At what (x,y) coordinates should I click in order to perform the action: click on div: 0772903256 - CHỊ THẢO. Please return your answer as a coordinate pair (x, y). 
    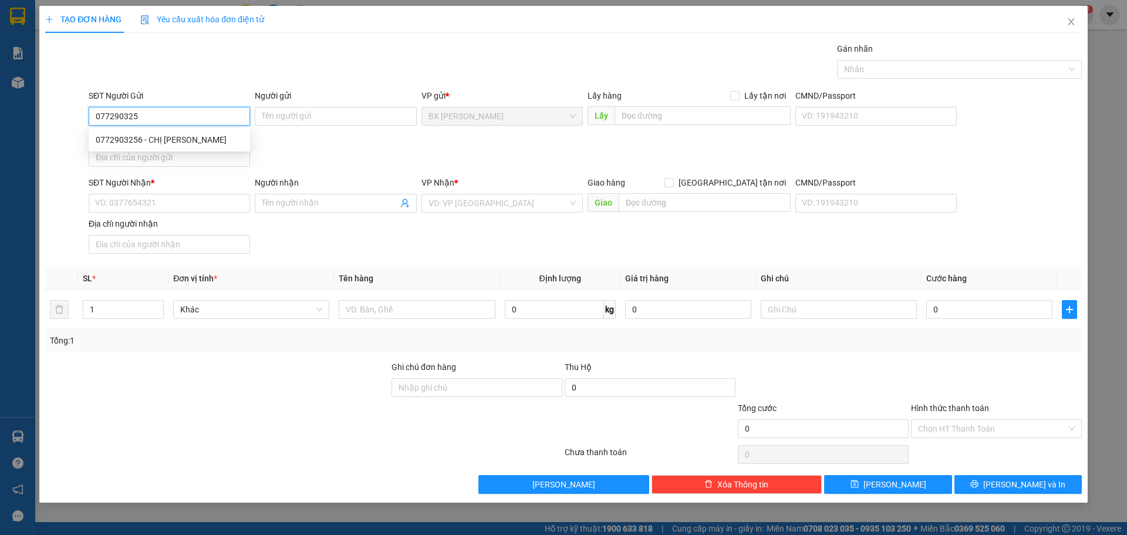
    Looking at the image, I should click on (169, 140).